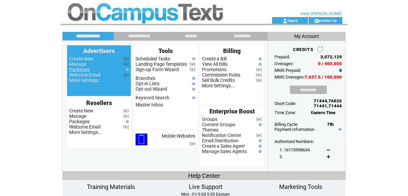  I want to click on span: Advertisers, so click(99, 51).